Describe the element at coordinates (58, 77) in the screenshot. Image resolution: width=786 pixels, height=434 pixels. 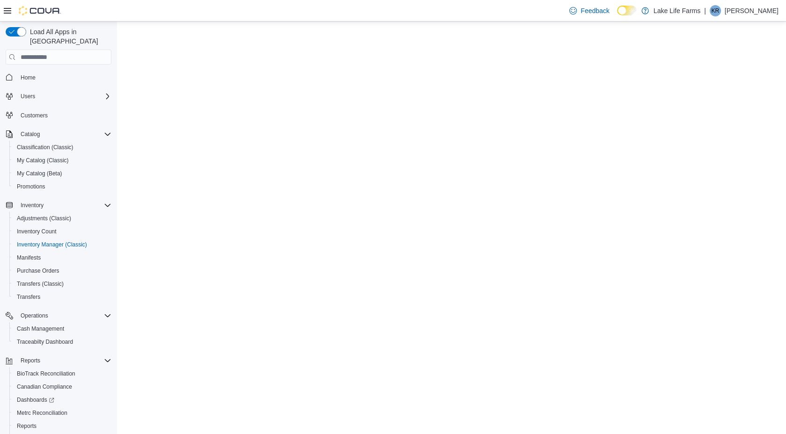
I see `button: Home` at that location.